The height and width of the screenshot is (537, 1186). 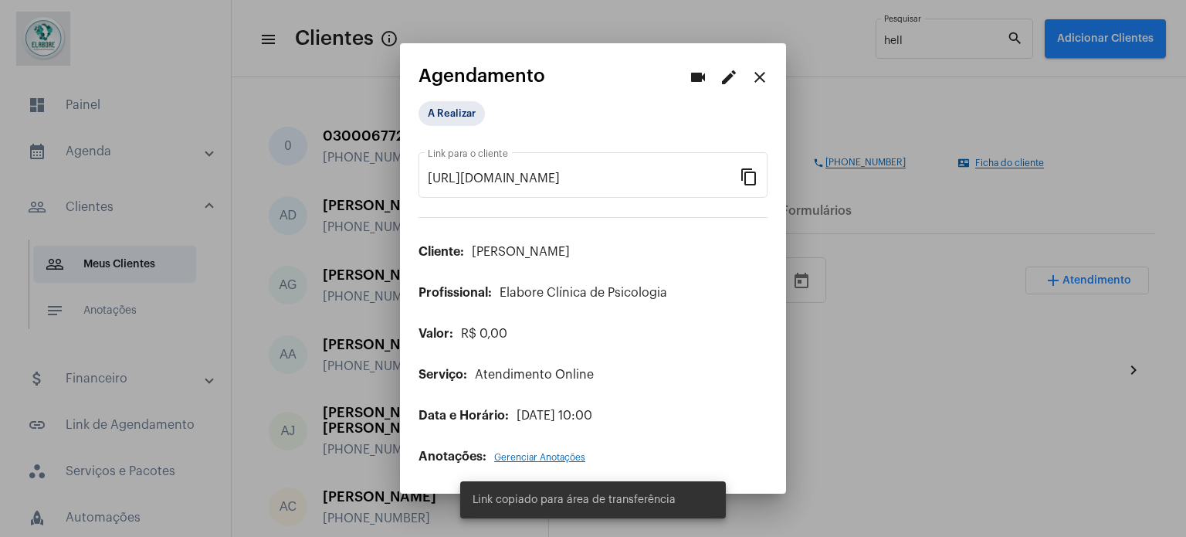 I want to click on mat-icon: close, so click(x=760, y=77).